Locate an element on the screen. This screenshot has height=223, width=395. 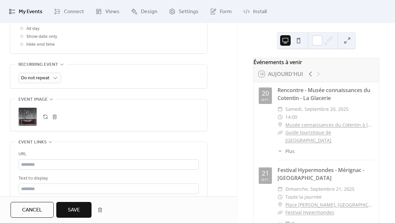
a: Cancel is located at coordinates (32, 210).